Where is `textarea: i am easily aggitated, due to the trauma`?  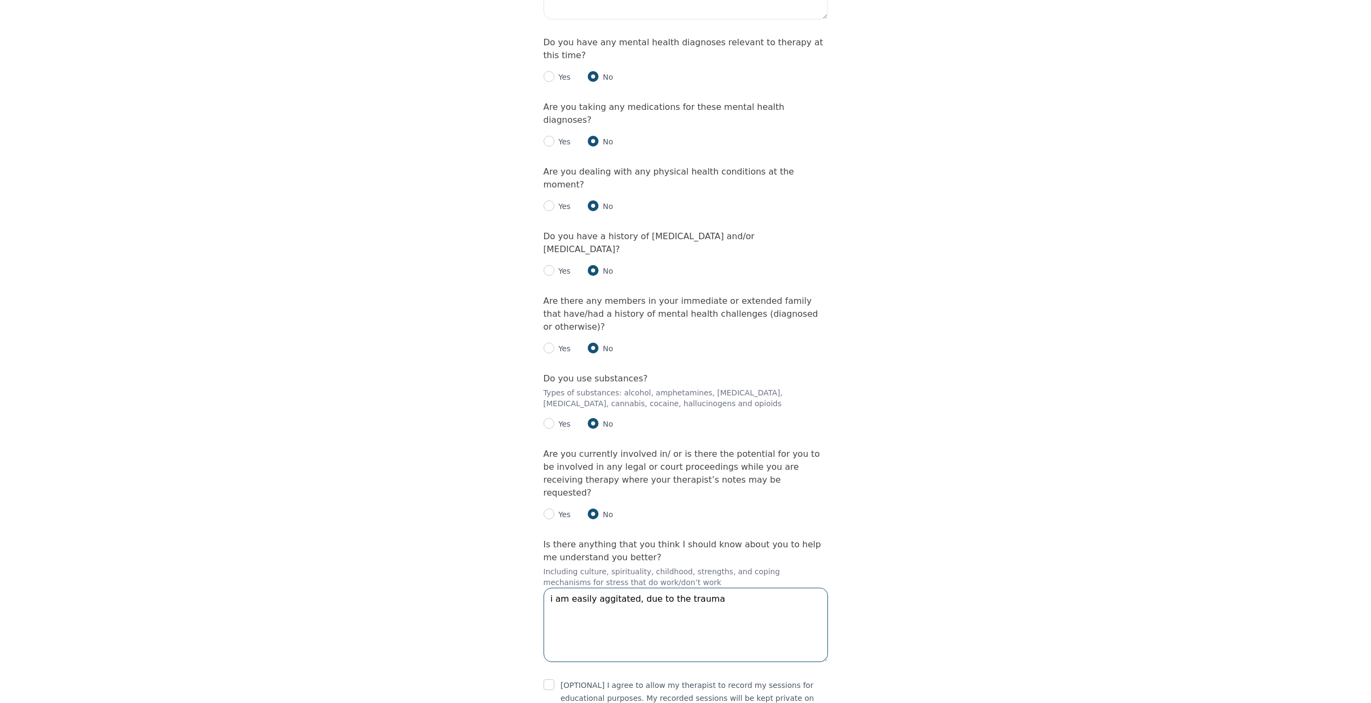
textarea: i am easily aggitated, due to the trauma is located at coordinates (686, 625).